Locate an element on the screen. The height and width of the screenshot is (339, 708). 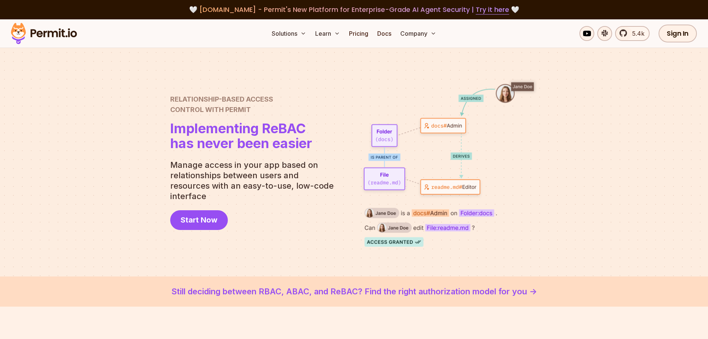
span: 5.4k is located at coordinates (636, 33).